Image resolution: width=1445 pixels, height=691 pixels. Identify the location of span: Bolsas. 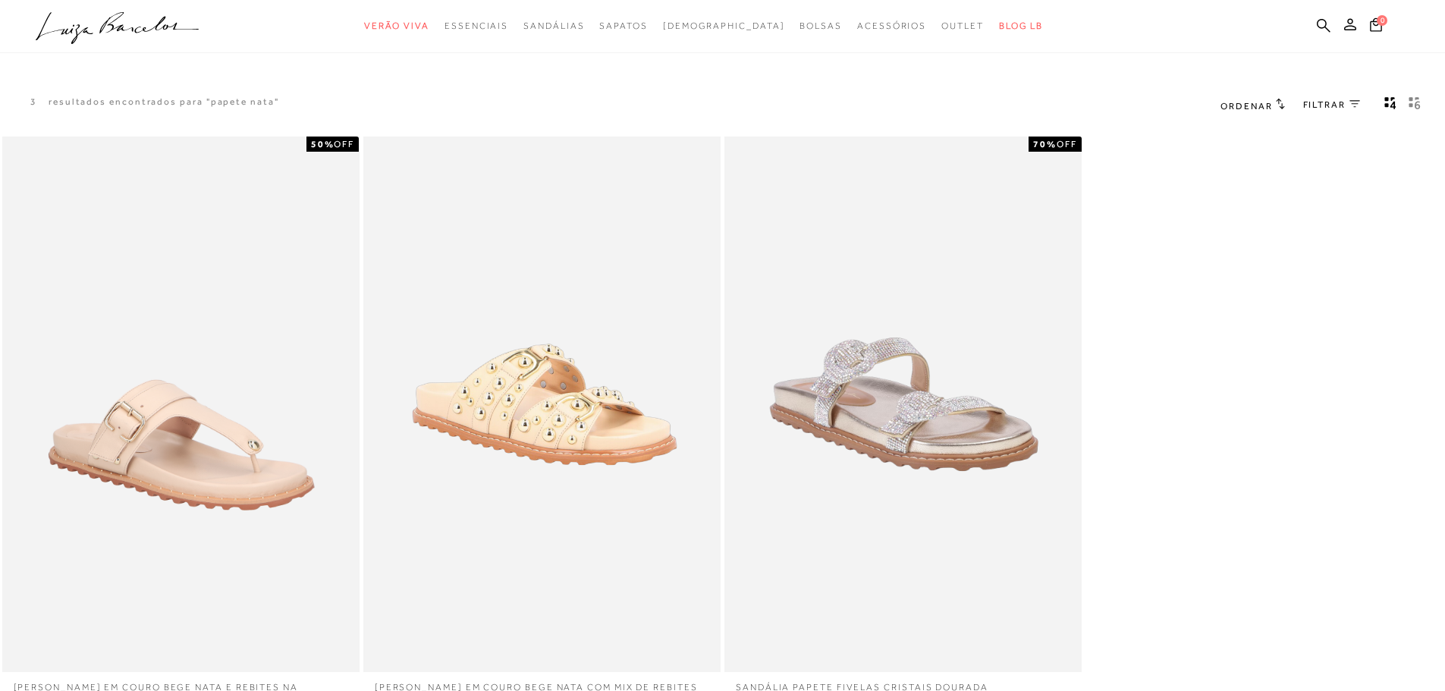
(821, 26).